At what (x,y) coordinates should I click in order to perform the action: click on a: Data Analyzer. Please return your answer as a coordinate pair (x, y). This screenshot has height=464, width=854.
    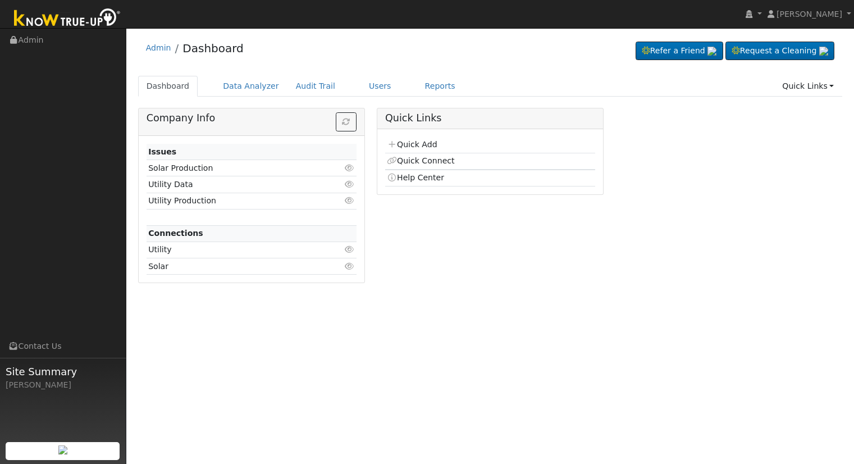
    Looking at the image, I should click on (251, 86).